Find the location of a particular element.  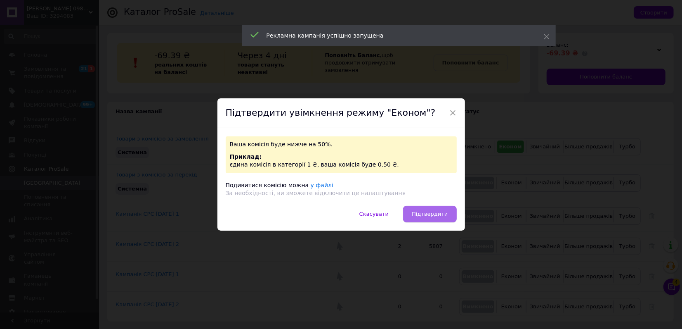

span: Скасувати is located at coordinates (374, 213).